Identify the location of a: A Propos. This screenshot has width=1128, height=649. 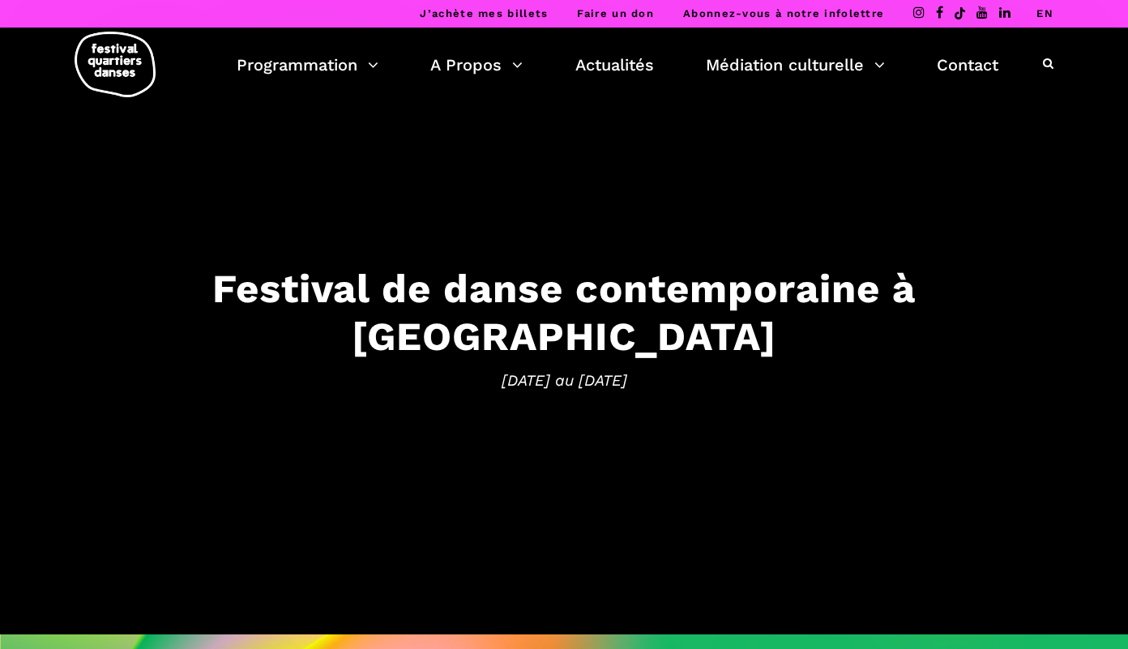
(476, 65).